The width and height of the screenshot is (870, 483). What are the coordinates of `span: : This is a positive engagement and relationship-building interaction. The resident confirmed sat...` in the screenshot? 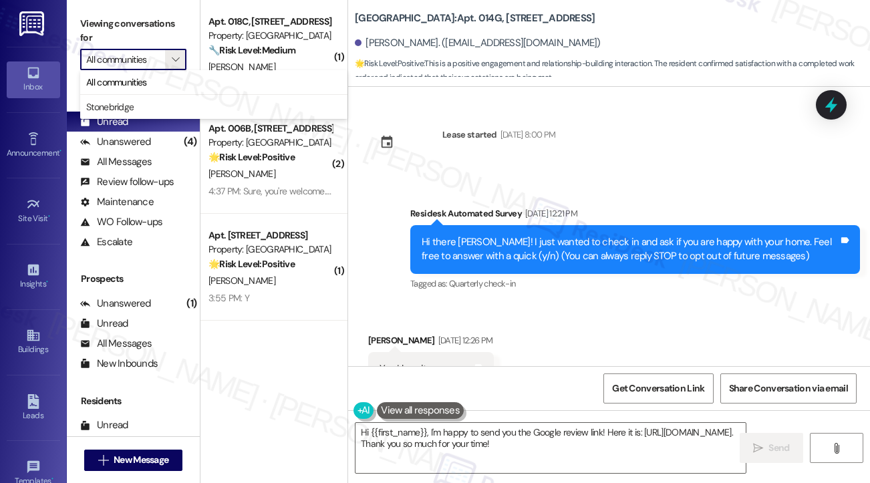 It's located at (612, 71).